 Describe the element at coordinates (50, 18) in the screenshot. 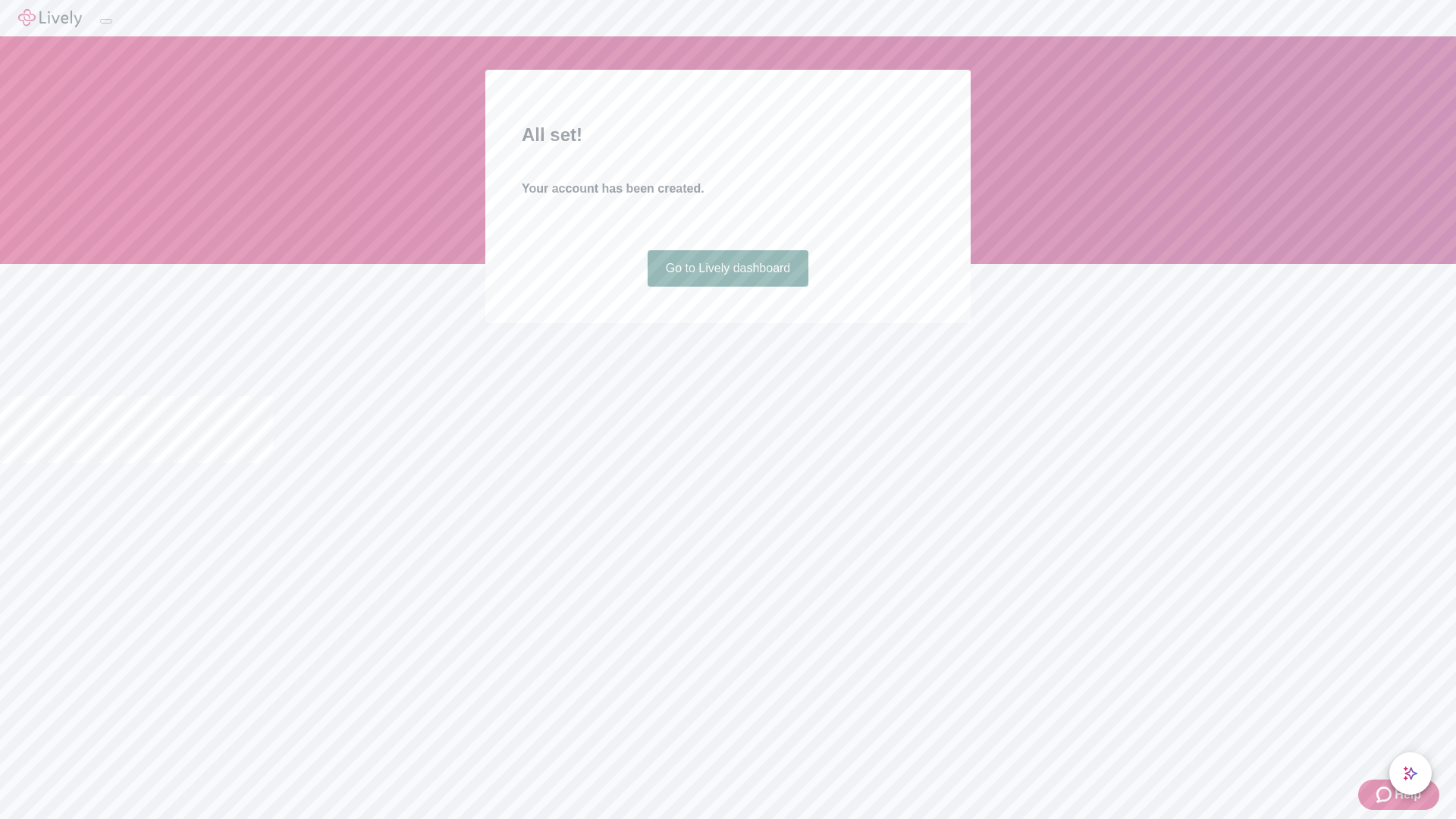

I see `img: Lively` at that location.